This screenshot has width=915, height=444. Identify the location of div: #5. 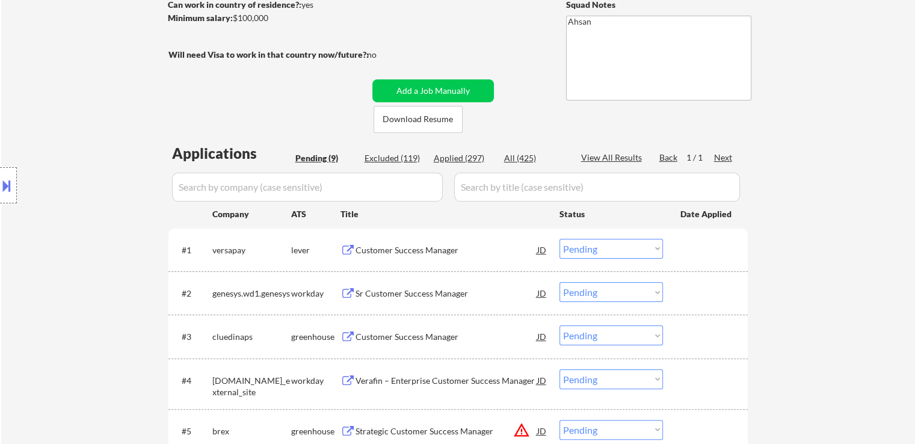
(192, 431).